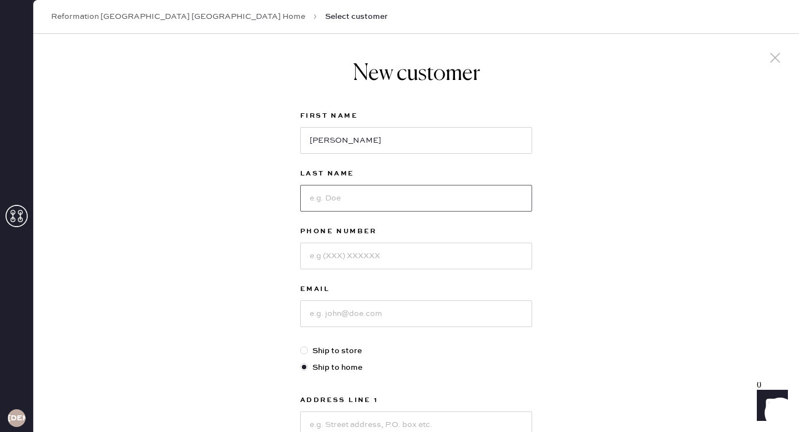  What do you see at coordinates (416, 400) in the screenshot?
I see `label: Address Line 1` at bounding box center [416, 400].